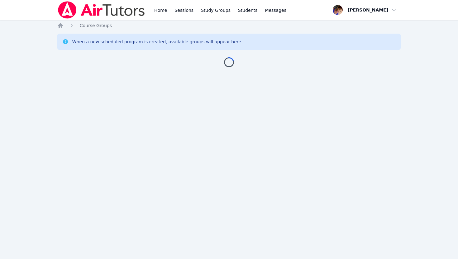 The width and height of the screenshot is (458, 259). Describe the element at coordinates (275, 10) in the screenshot. I see `span: Messages` at that location.